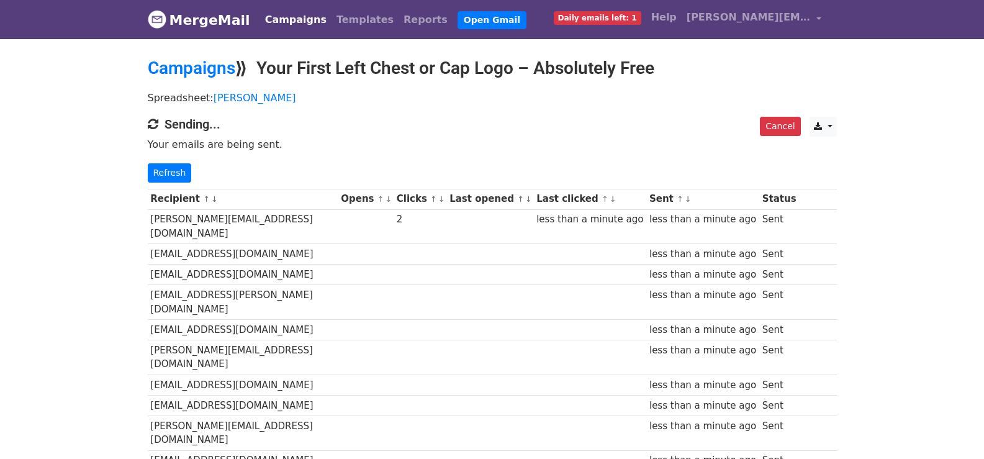 This screenshot has width=984, height=459. I want to click on a: MergeMail, so click(199, 20).